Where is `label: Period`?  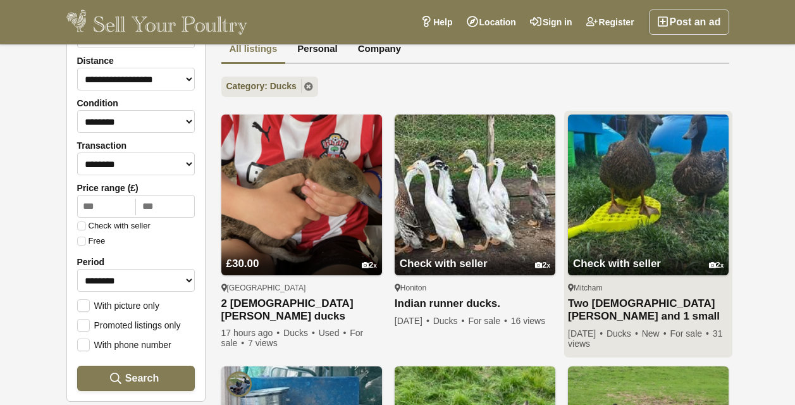 label: Period is located at coordinates (136, 262).